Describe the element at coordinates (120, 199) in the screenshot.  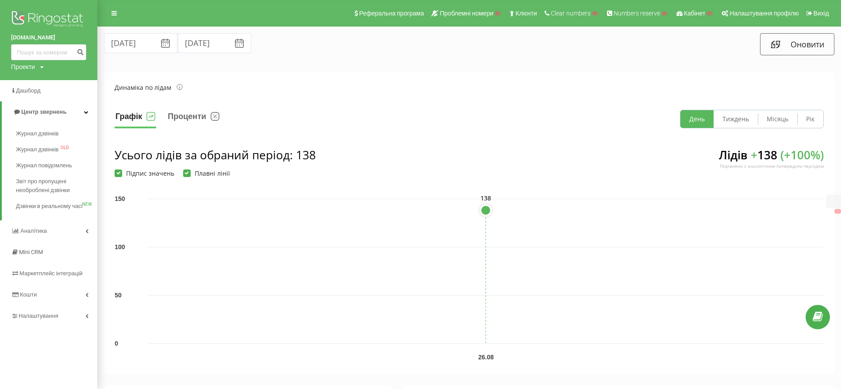
I see `text: 150` at that location.